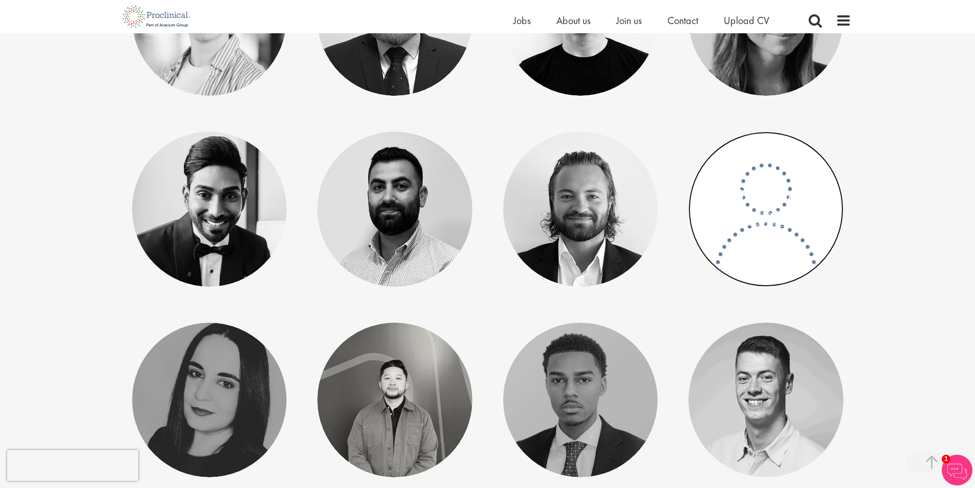  Describe the element at coordinates (746, 20) in the screenshot. I see `a: Upload CV` at that location.